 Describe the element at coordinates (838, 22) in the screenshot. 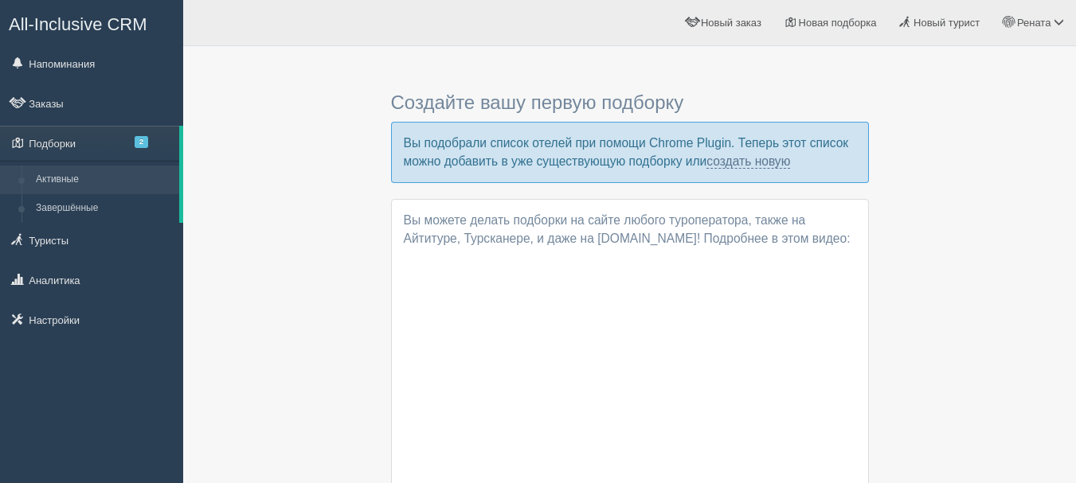

I see `span: Новая подборка` at that location.